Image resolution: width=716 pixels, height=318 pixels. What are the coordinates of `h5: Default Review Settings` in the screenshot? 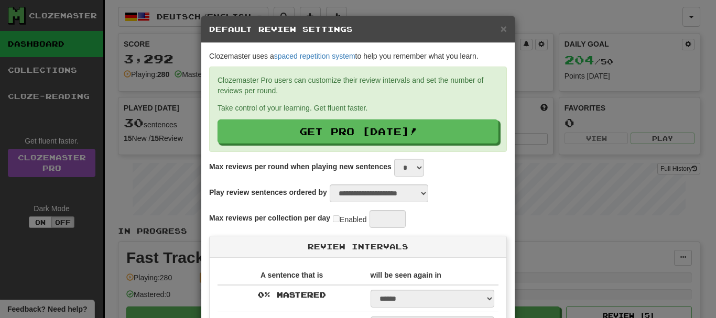 It's located at (358, 29).